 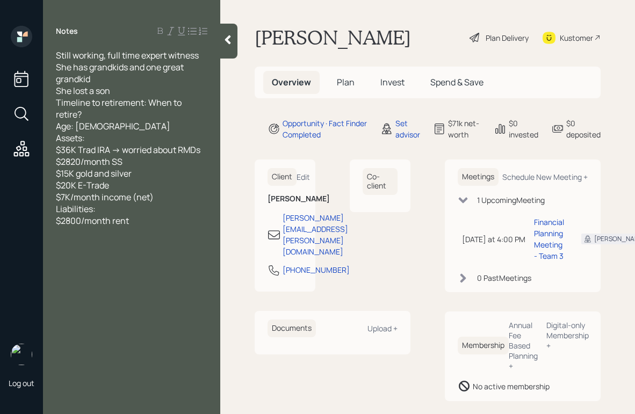 What do you see at coordinates (67, 31) in the screenshot?
I see `label: Notes` at bounding box center [67, 31].